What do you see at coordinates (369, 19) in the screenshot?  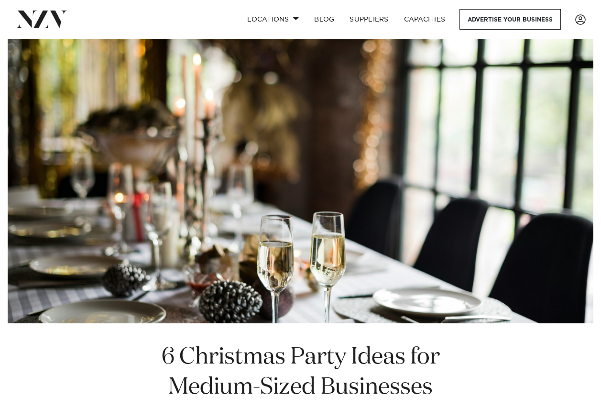 I see `a: SUPPLIERS` at bounding box center [369, 19].